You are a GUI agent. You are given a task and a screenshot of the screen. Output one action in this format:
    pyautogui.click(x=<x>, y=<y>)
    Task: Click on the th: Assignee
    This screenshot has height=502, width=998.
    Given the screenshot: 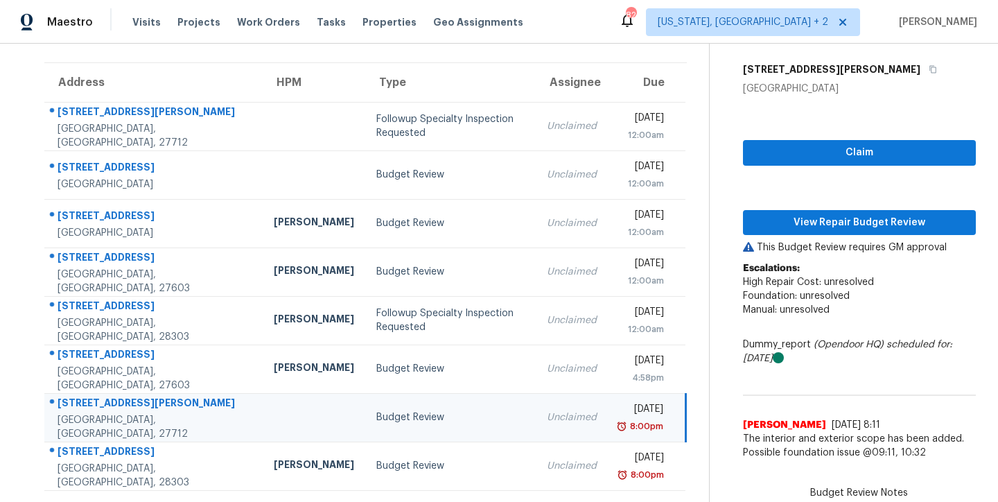 What is the action you would take?
    pyautogui.click(x=572, y=82)
    